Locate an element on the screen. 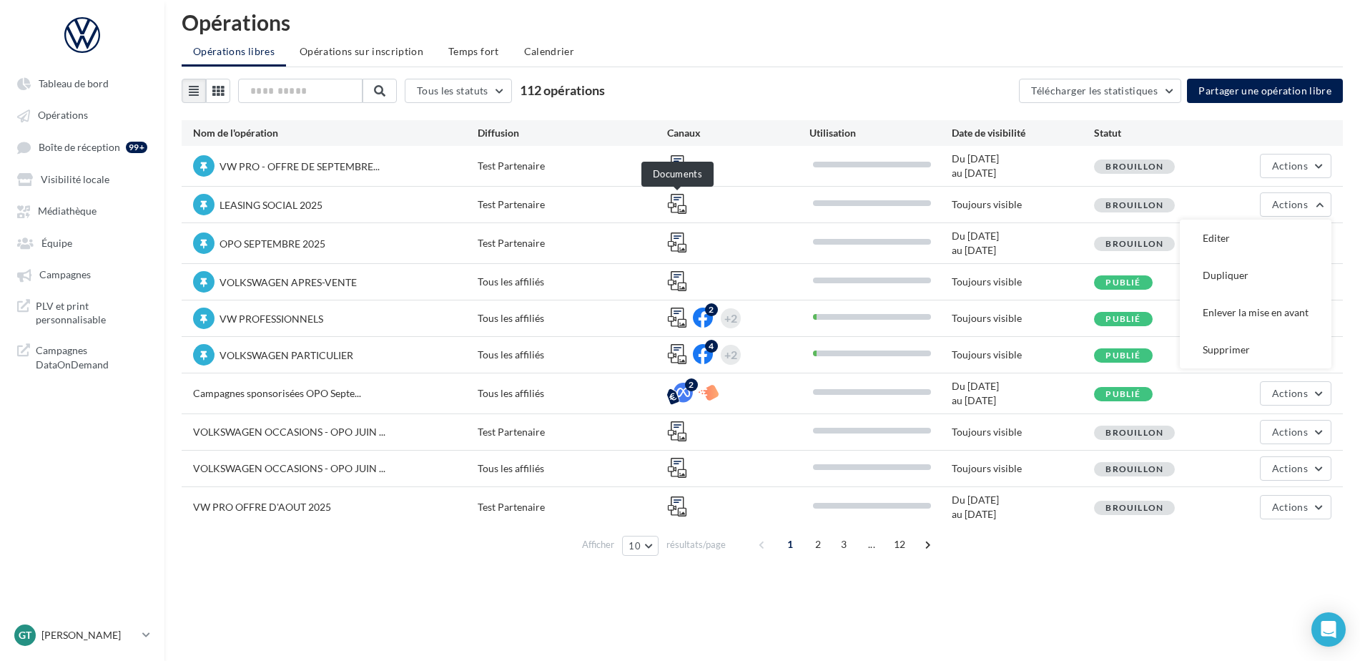 This screenshot has height=661, width=1360. span: OPO SEPTEMBRE 2025 is located at coordinates (272, 243).